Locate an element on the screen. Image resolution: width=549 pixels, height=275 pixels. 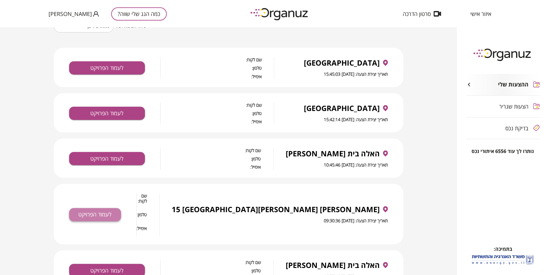
span: סרטון הדרכה is located at coordinates (416, 14).